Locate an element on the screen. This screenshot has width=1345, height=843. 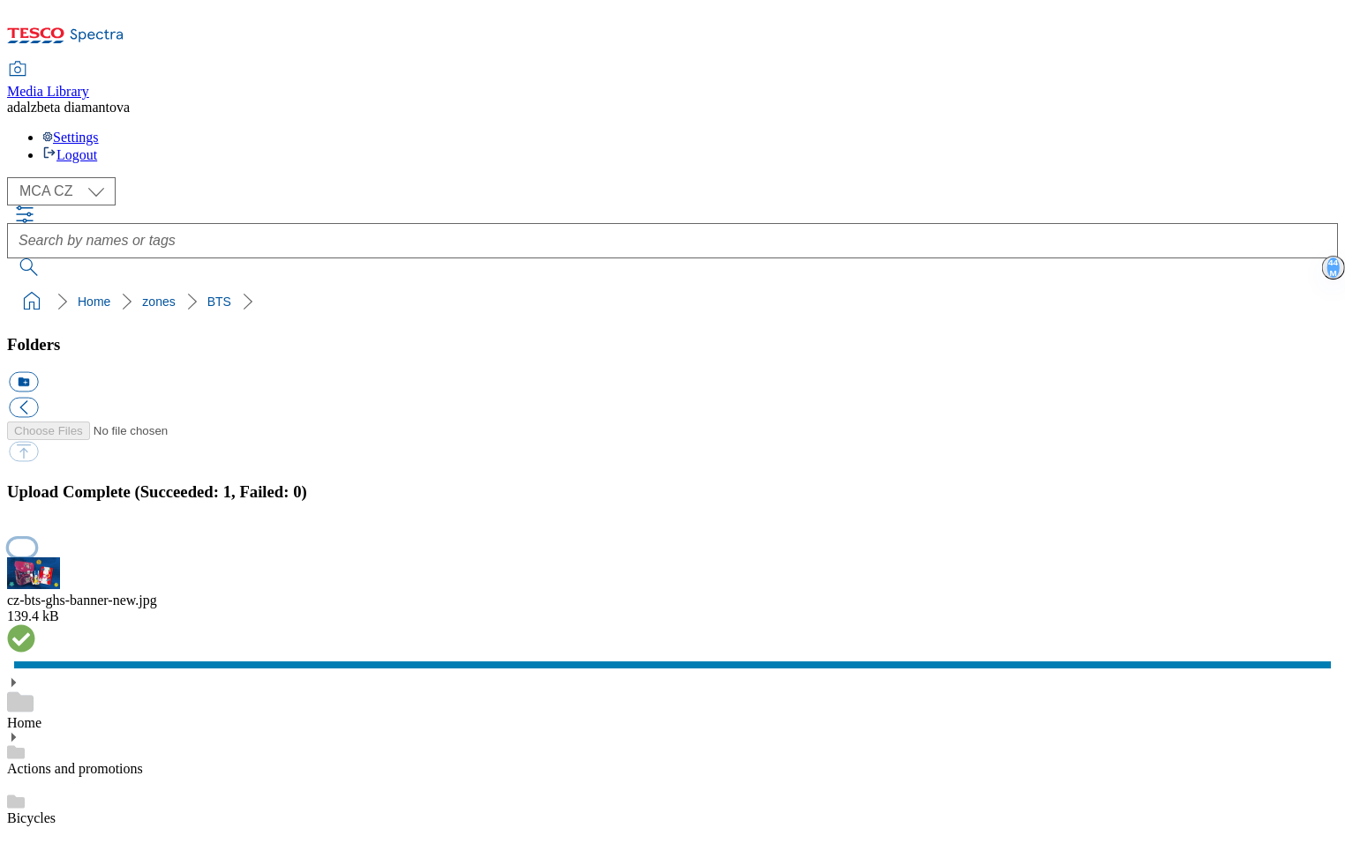
h3: Upload Complete (Succeeded: 1, Failed: 0) is located at coordinates (672, 492).